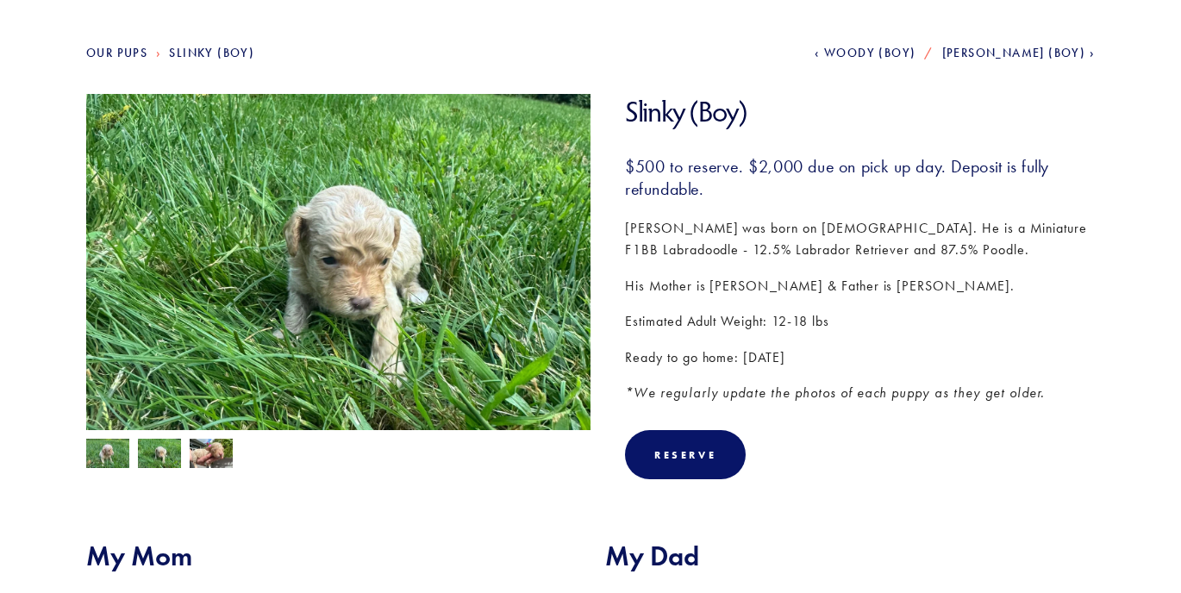  I want to click on div: Reserve, so click(685, 454).